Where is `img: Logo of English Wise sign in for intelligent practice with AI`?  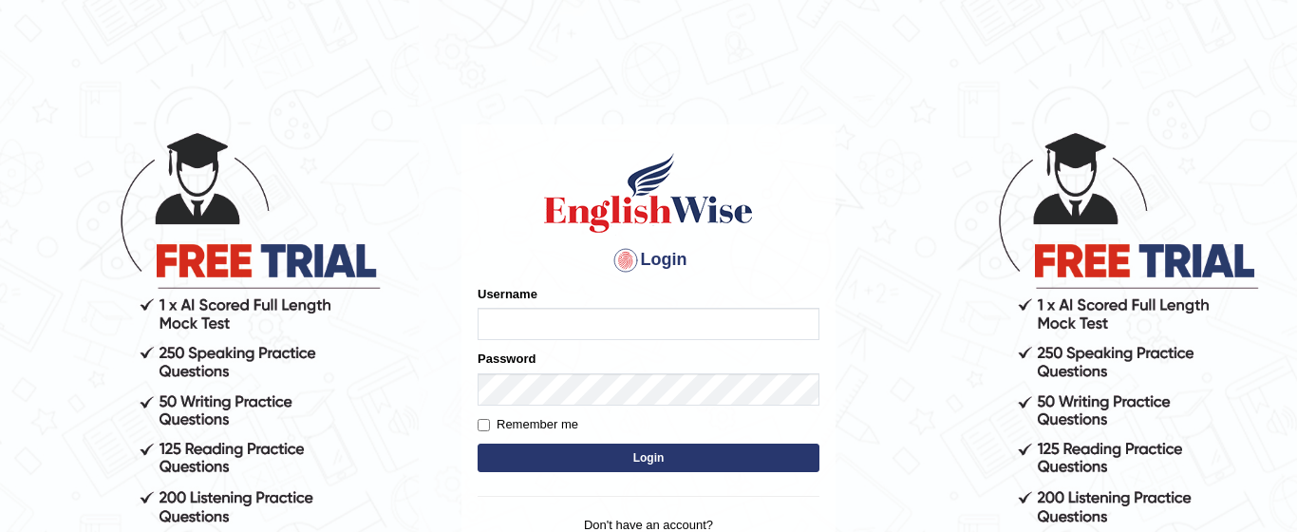 img: Logo of English Wise sign in for intelligent practice with AI is located at coordinates (648, 193).